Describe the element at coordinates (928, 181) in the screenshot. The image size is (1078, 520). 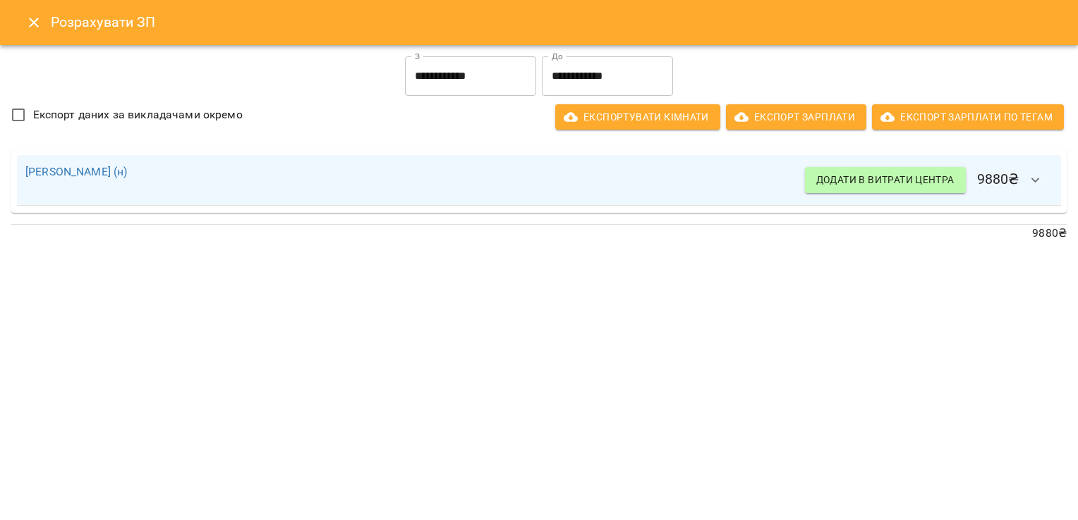
I see `h6: 9880 ₴` at that location.